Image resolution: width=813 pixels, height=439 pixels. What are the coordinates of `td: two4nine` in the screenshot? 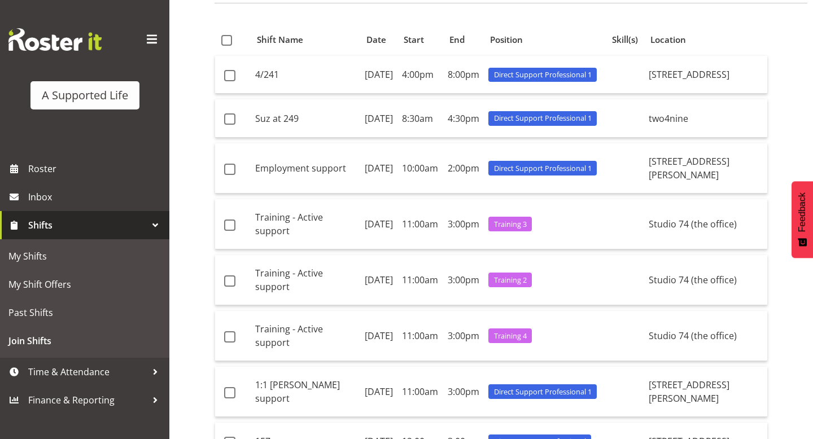 It's located at (705, 118).